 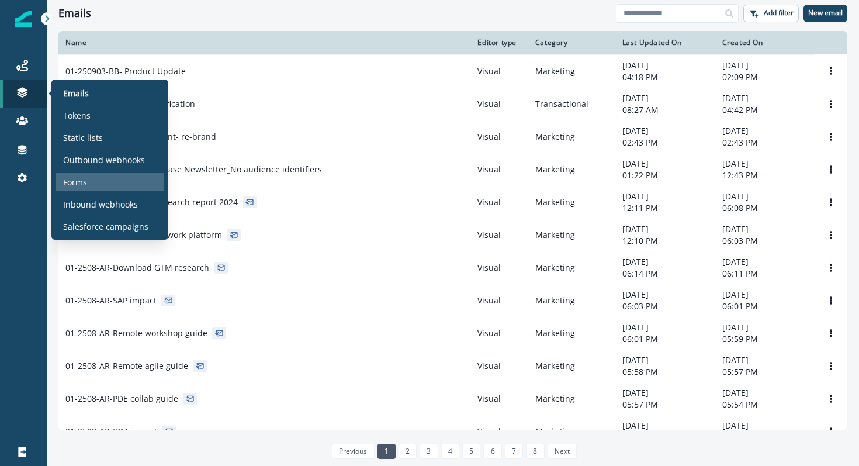 I want to click on p: 01-2508-AR-Remote agile guide, so click(x=127, y=366).